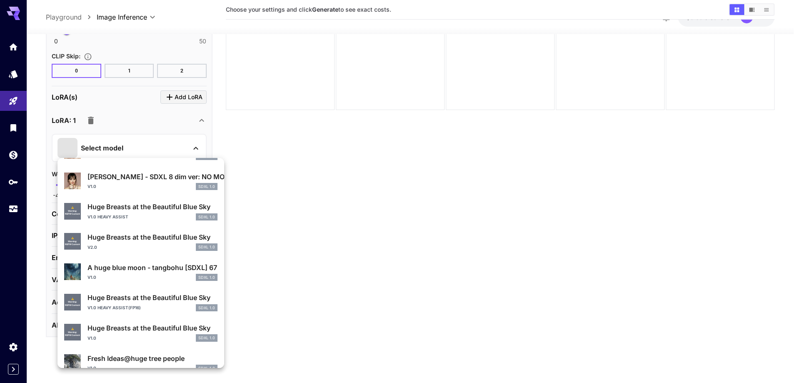  Describe the element at coordinates (141, 302) in the screenshot. I see `div: ⚠️Warning:NSFW ContentHuge Breasts at the Beautiful Blue Skyv1.0 heavy assist(fp16)SDXL 1.0` at that location.